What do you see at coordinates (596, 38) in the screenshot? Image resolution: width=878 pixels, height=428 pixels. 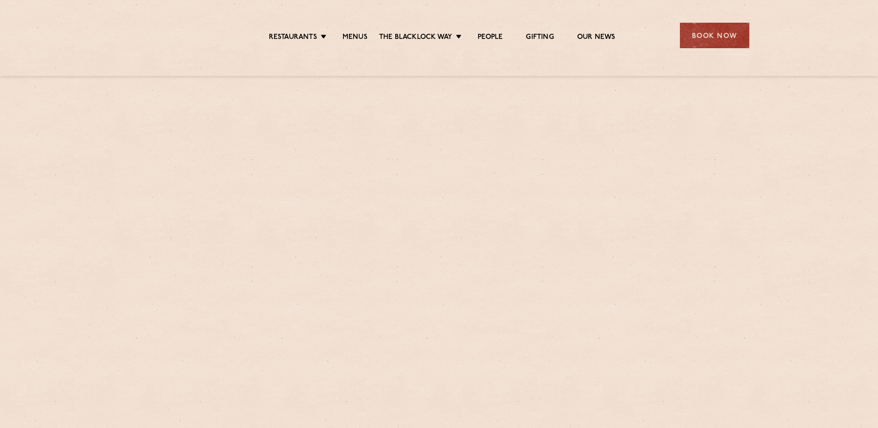 I see `a: Our News` at bounding box center [596, 38].